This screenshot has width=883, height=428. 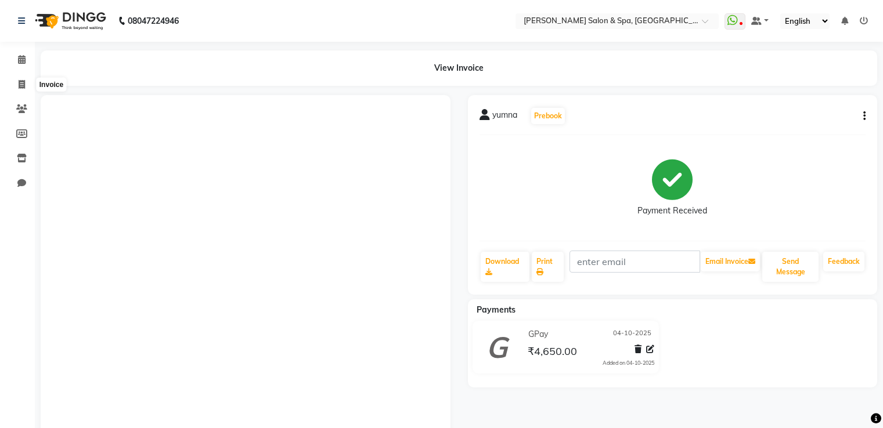 What do you see at coordinates (672, 211) in the screenshot?
I see `div: Payment Received` at bounding box center [672, 211].